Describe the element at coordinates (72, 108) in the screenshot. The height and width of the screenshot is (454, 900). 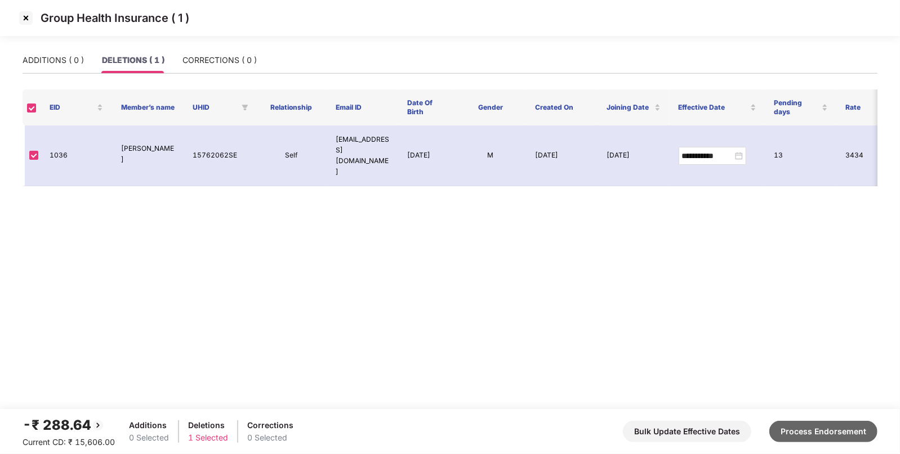
I see `span: EID` at that location.